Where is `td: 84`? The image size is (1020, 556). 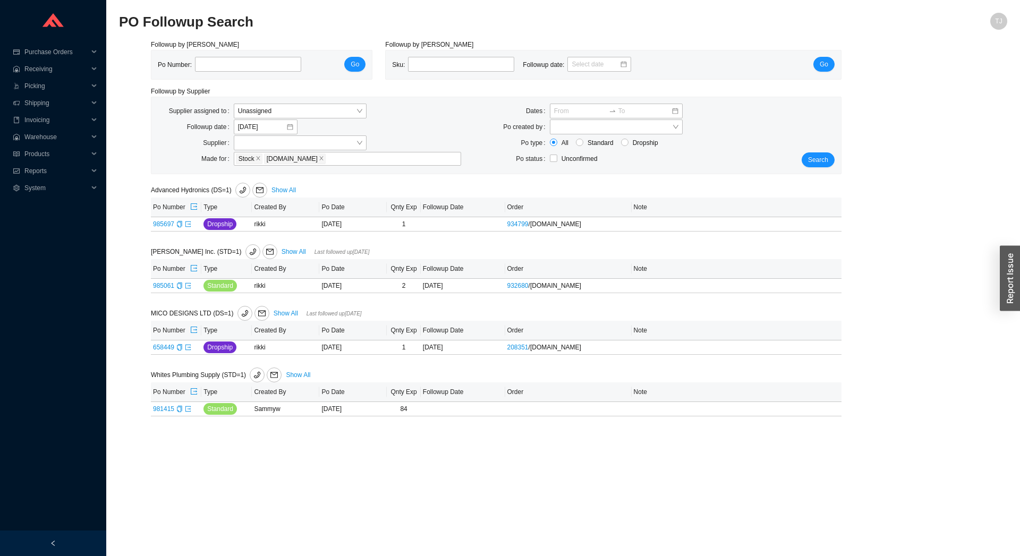
td: 84 is located at coordinates (403, 409).